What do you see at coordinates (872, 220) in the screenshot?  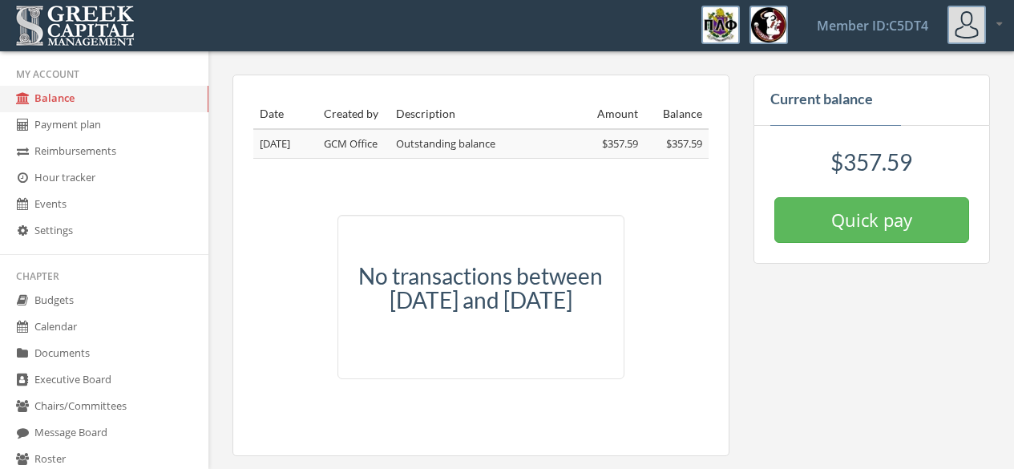 I see `button: Quick pay` at bounding box center [872, 220].